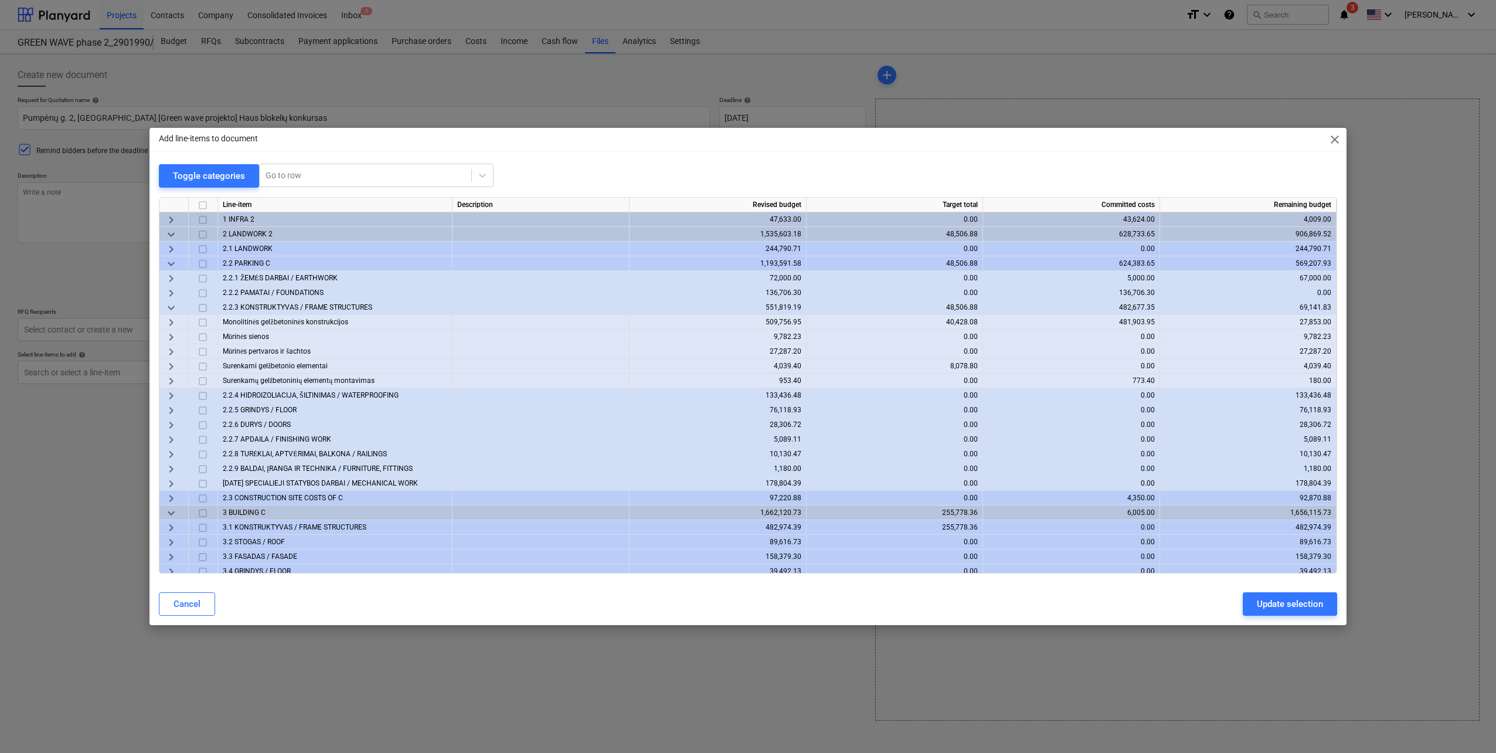  What do you see at coordinates (1335, 140) in the screenshot?
I see `span: close` at bounding box center [1335, 140].